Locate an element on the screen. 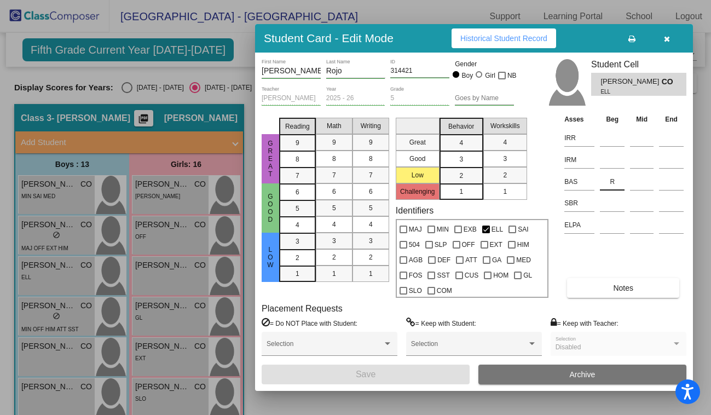  span: CO is located at coordinates (669, 82).